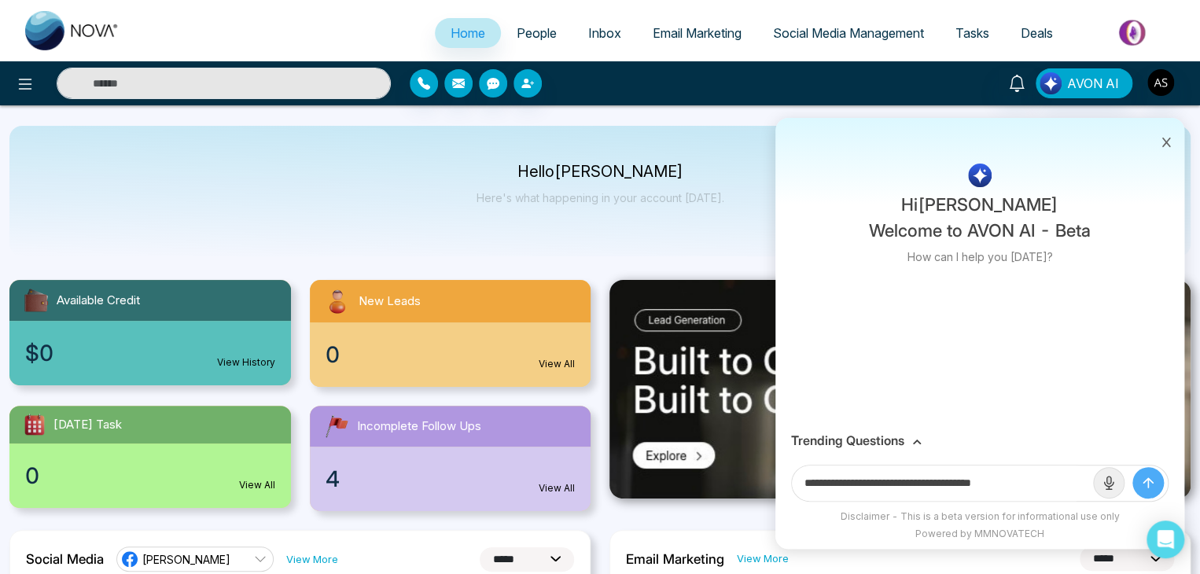 Image resolution: width=1200 pixels, height=574 pixels. Describe the element at coordinates (972, 33) in the screenshot. I see `span: Tasks` at that location.